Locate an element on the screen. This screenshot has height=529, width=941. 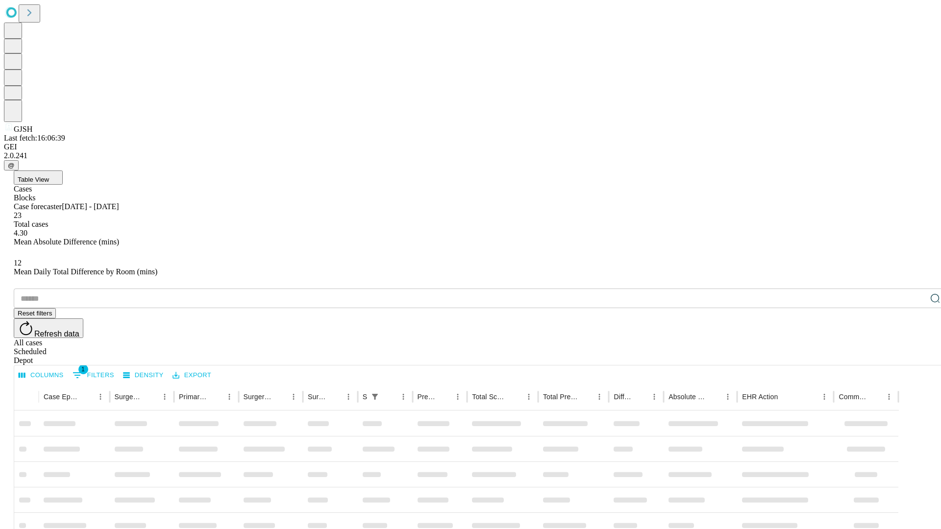
button: Reset filters is located at coordinates (35, 313).